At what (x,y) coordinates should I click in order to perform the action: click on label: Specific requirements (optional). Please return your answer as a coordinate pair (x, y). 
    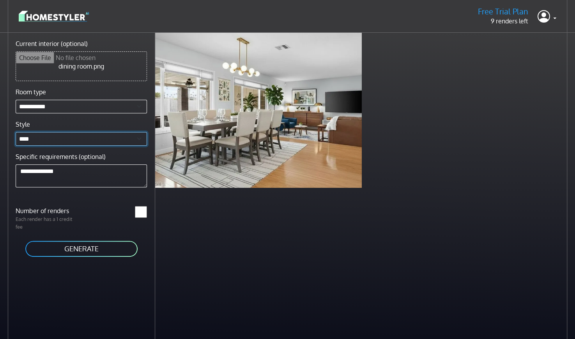
    Looking at the image, I should click on (60, 157).